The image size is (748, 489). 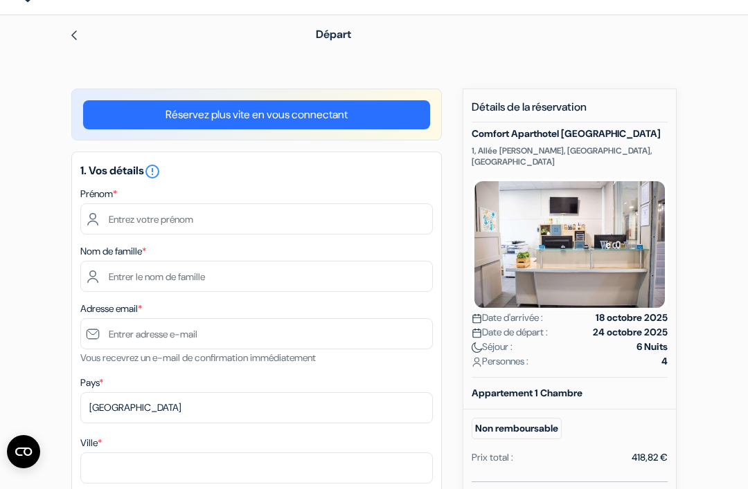 I want to click on span: Date d'arrivée :, so click(x=507, y=318).